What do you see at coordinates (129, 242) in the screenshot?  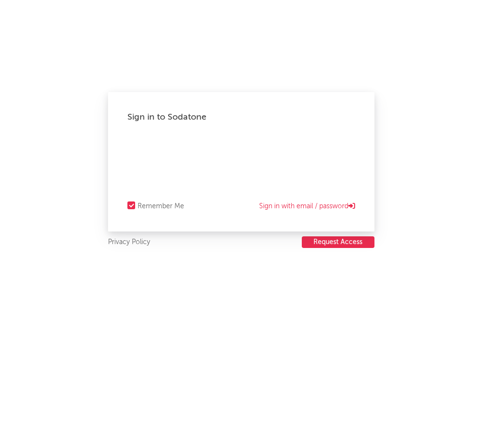 I see `a: Privacy Policy` at bounding box center [129, 242].